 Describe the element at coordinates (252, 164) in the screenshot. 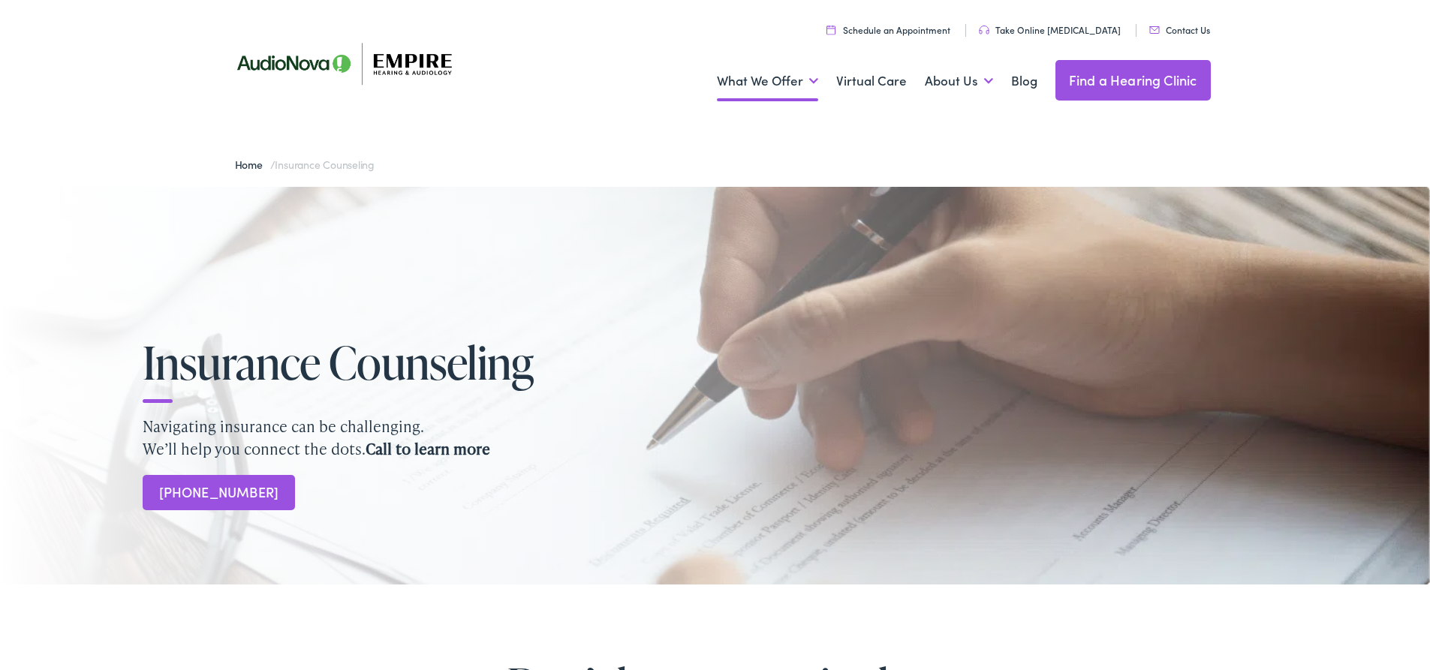

I see `a: Home` at that location.